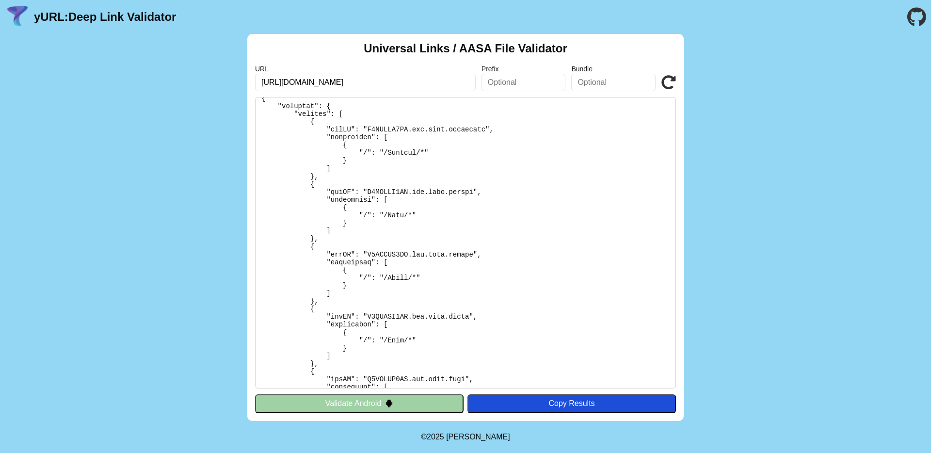 Image resolution: width=931 pixels, height=453 pixels. What do you see at coordinates (435, 436) in the screenshot?
I see `span: 2025` at bounding box center [435, 436].